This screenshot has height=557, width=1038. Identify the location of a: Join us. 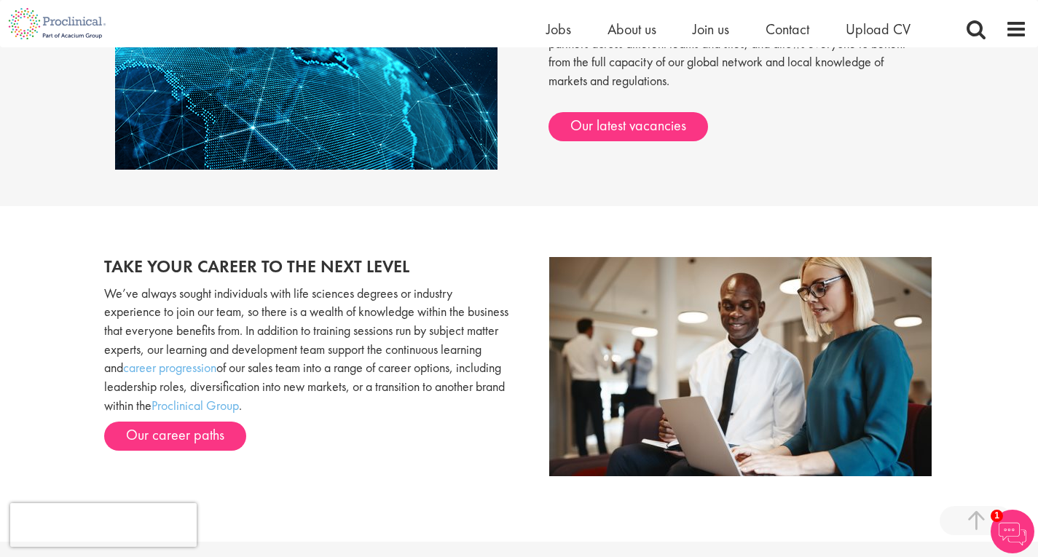
(711, 29).